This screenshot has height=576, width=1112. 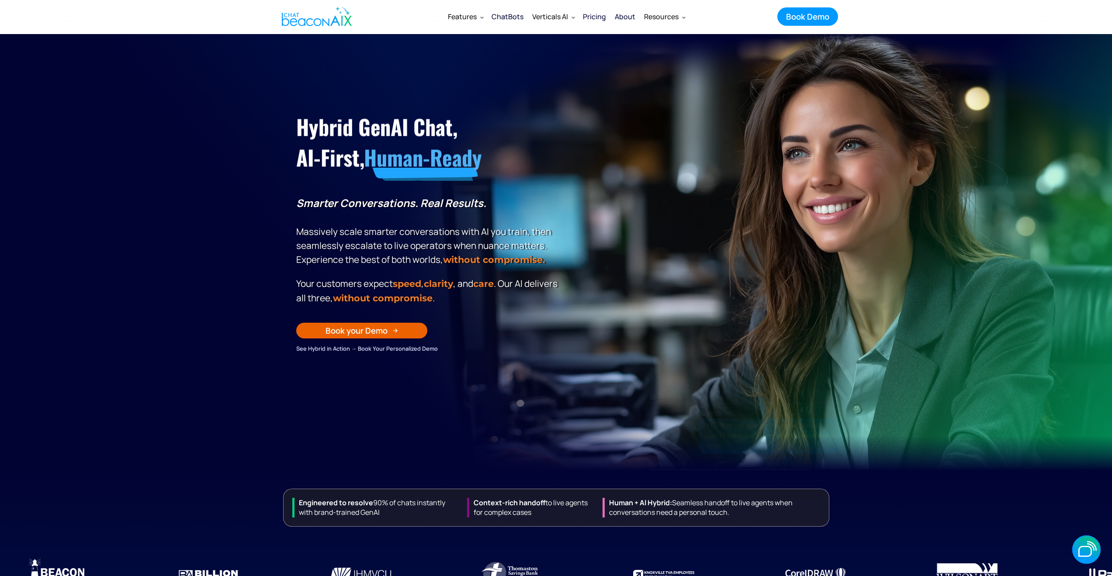 I want to click on span: without compromise, so click(x=383, y=298).